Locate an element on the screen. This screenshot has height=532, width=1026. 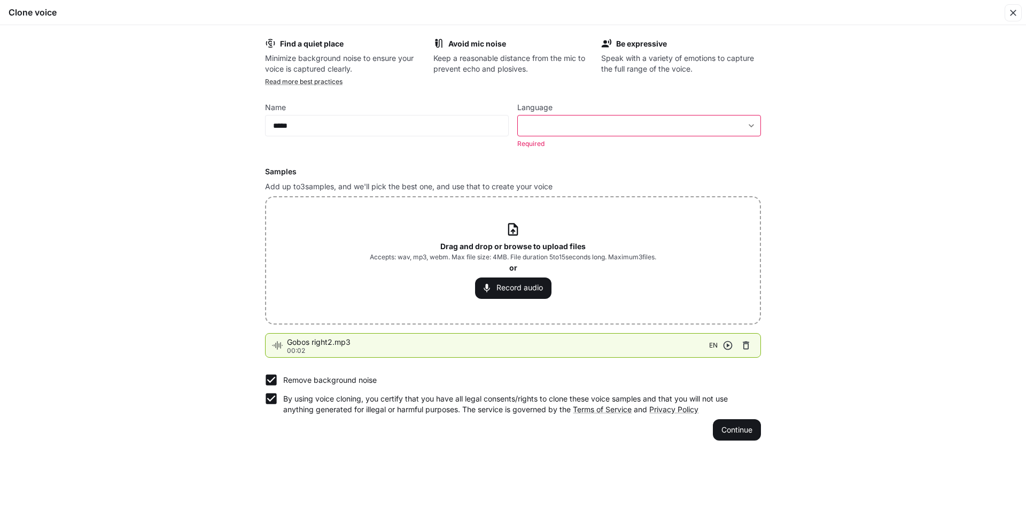
b: or is located at coordinates (513, 267).